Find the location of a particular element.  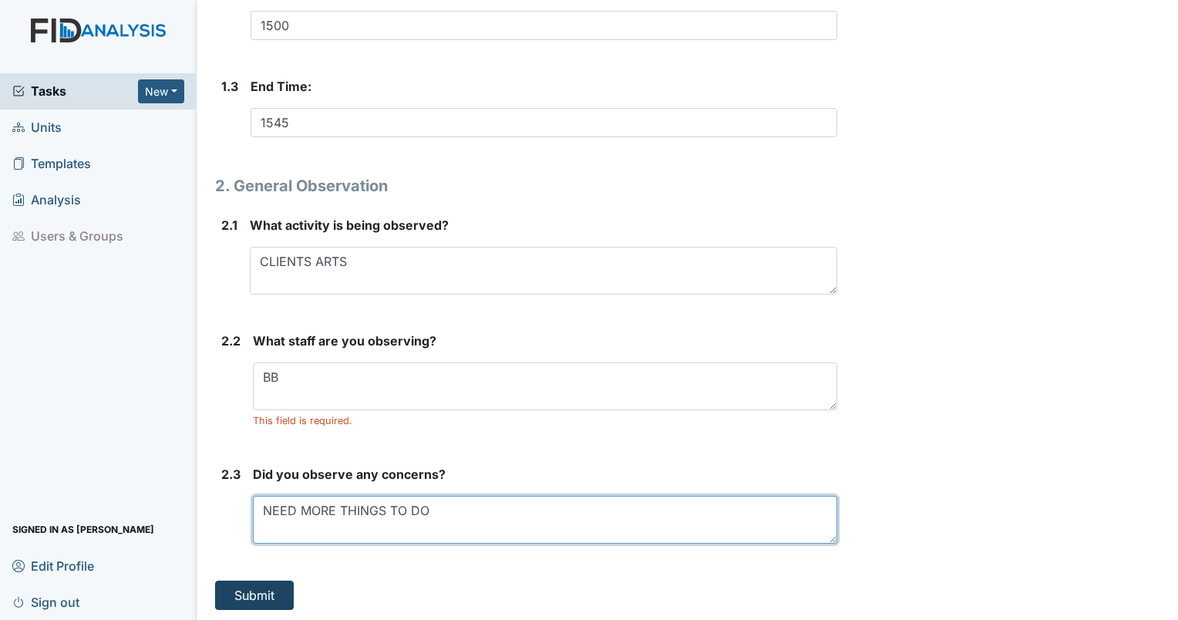

label: 2.2 is located at coordinates (231, 341).